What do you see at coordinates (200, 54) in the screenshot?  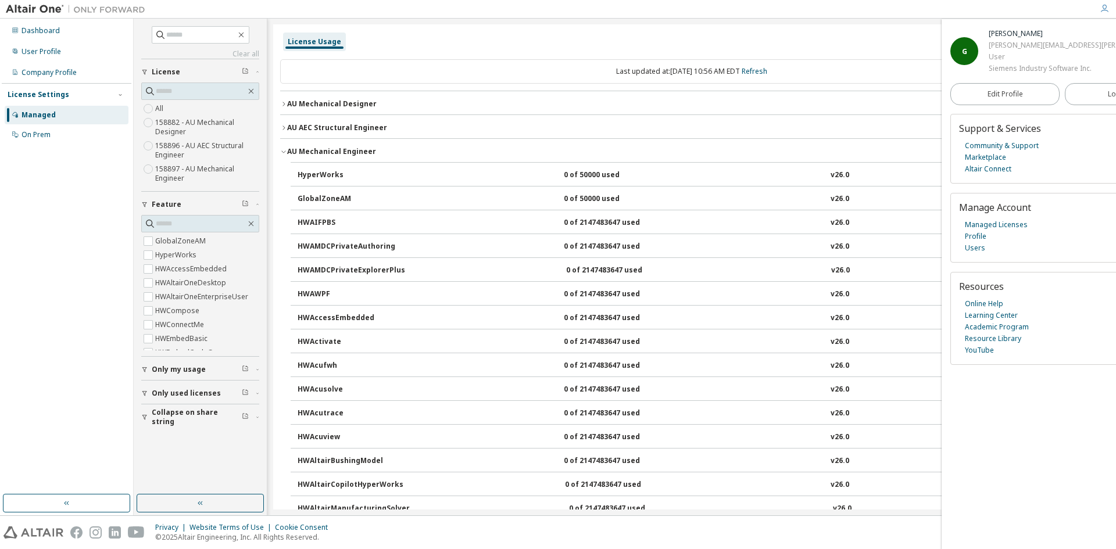 I see `a: Clear all` at bounding box center [200, 54].